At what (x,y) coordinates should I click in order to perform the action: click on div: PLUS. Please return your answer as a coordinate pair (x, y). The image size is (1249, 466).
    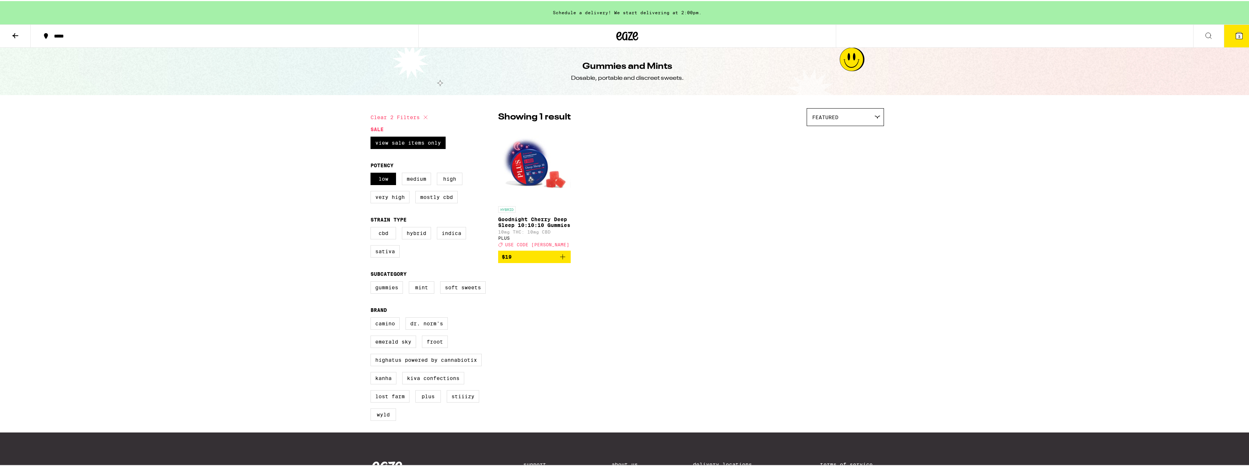
    Looking at the image, I should click on (534, 237).